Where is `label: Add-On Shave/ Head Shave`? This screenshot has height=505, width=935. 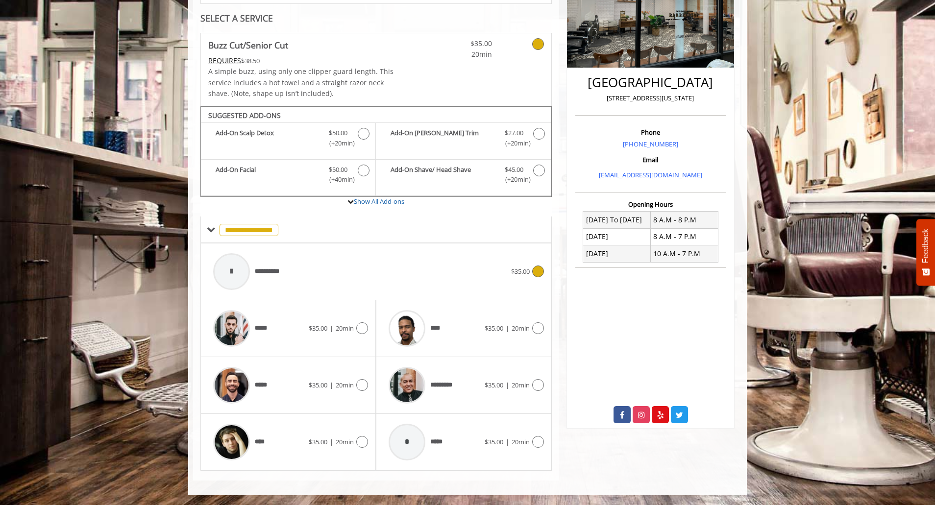 label: Add-On Shave/ Head Shave is located at coordinates (463, 176).